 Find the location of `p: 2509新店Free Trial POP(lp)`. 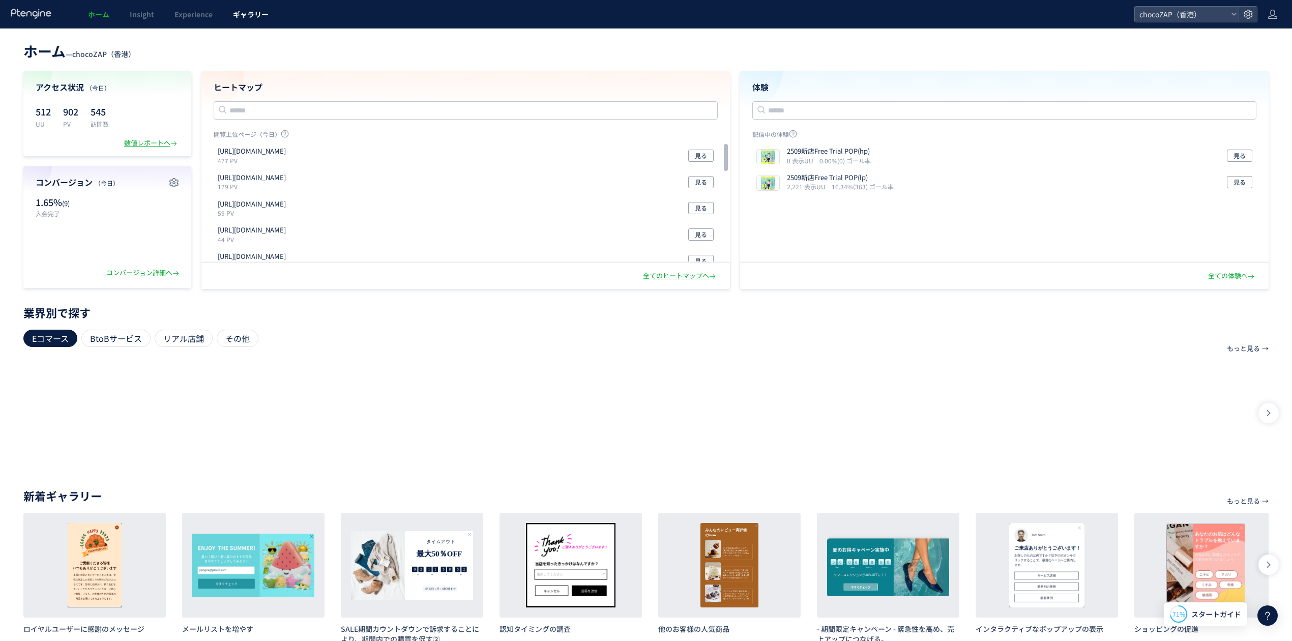

p: 2509新店Free Trial POP(lp) is located at coordinates (839, 178).